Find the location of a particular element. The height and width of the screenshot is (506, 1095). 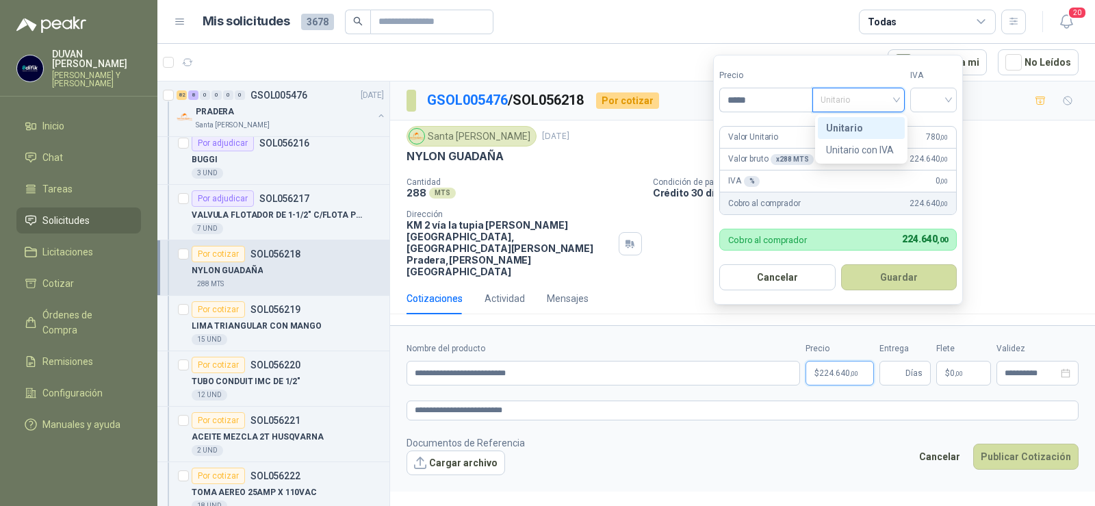

div: 8 is located at coordinates (193, 95).